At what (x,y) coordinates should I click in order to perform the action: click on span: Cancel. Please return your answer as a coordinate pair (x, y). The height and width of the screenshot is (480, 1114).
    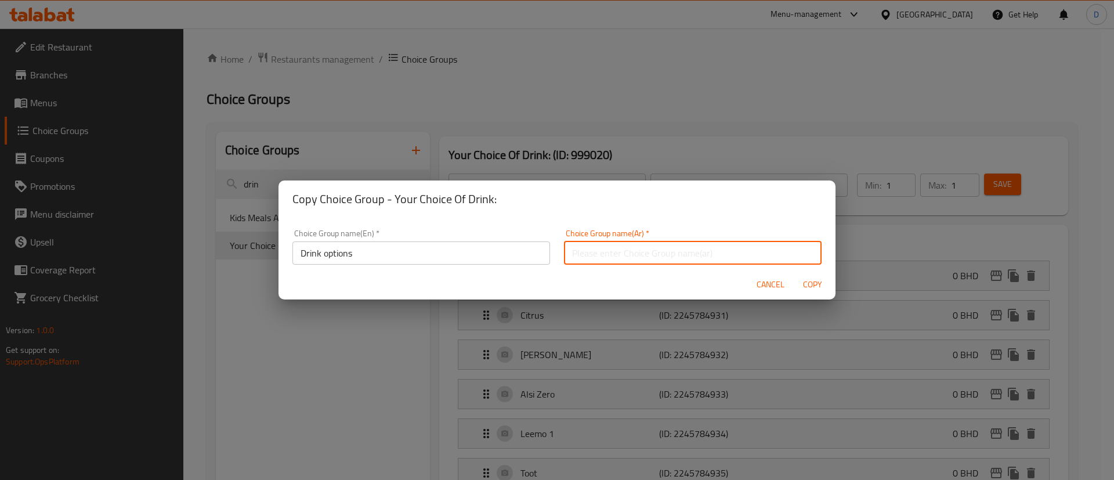
    Looking at the image, I should click on (771, 284).